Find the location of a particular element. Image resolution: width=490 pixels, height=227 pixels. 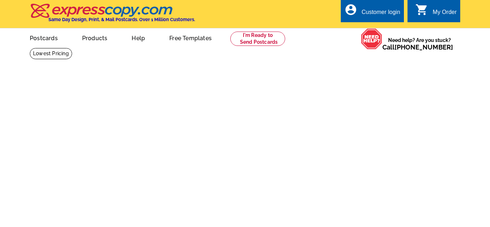

h4: Same Day Design, Print, & Mail Postcards. Over 1 Million Customers. is located at coordinates (122, 19).